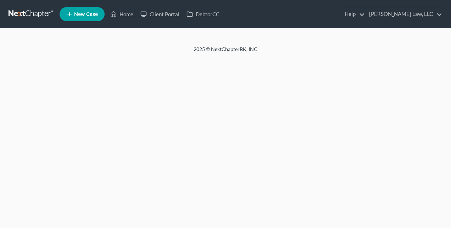 This screenshot has height=228, width=451. I want to click on new-legal-case-button: New Case, so click(82, 14).